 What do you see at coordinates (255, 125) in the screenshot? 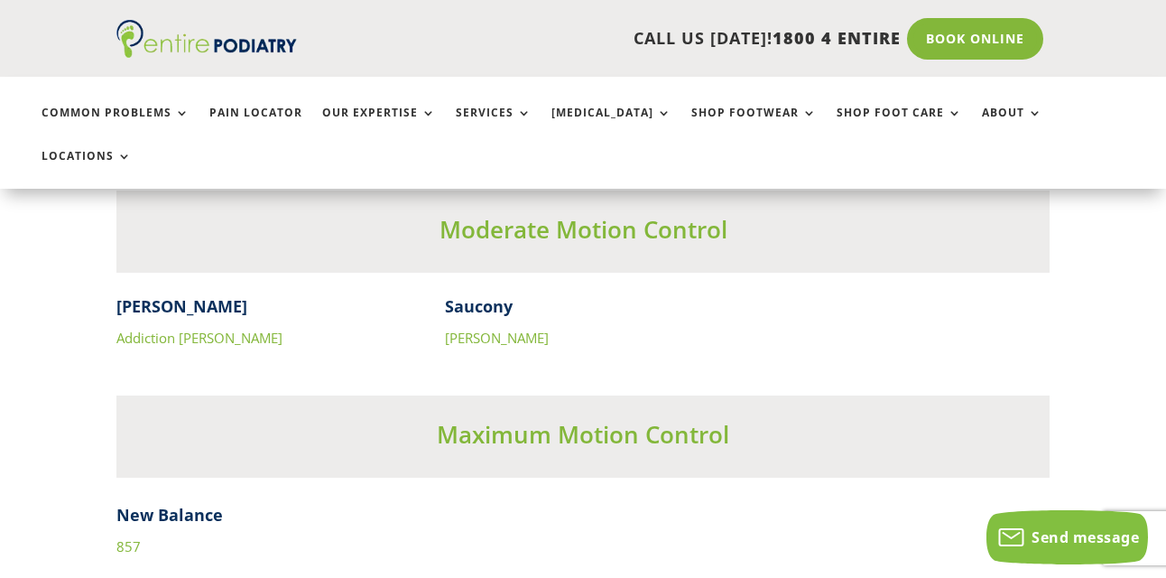
I see `a: Pain Locator` at bounding box center [255, 125].